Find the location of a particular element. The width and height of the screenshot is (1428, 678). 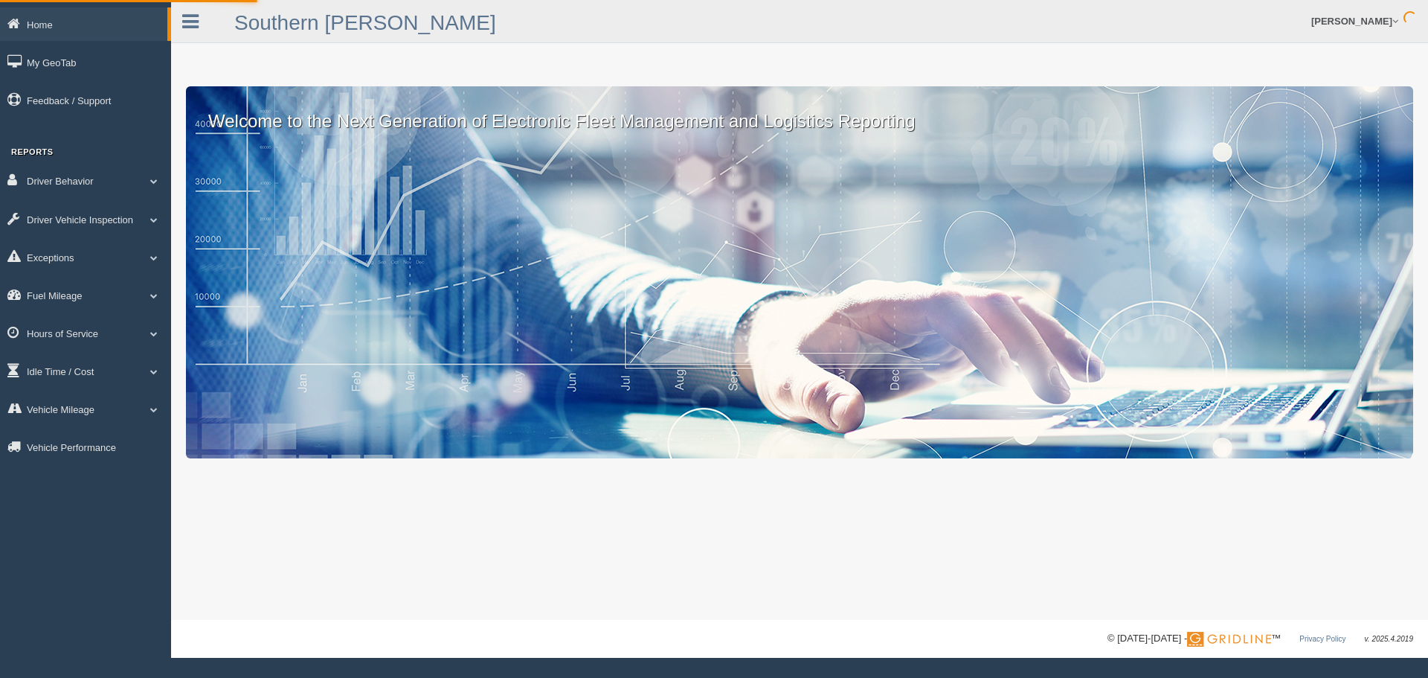

p: Welcome to the Next Generation of Electronic Fleet Management and Logistics Reporting is located at coordinates (800, 110).